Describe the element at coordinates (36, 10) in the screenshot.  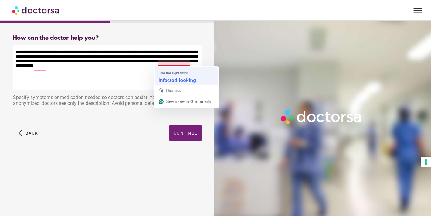
I see `img: Doctorsa.com` at that location.